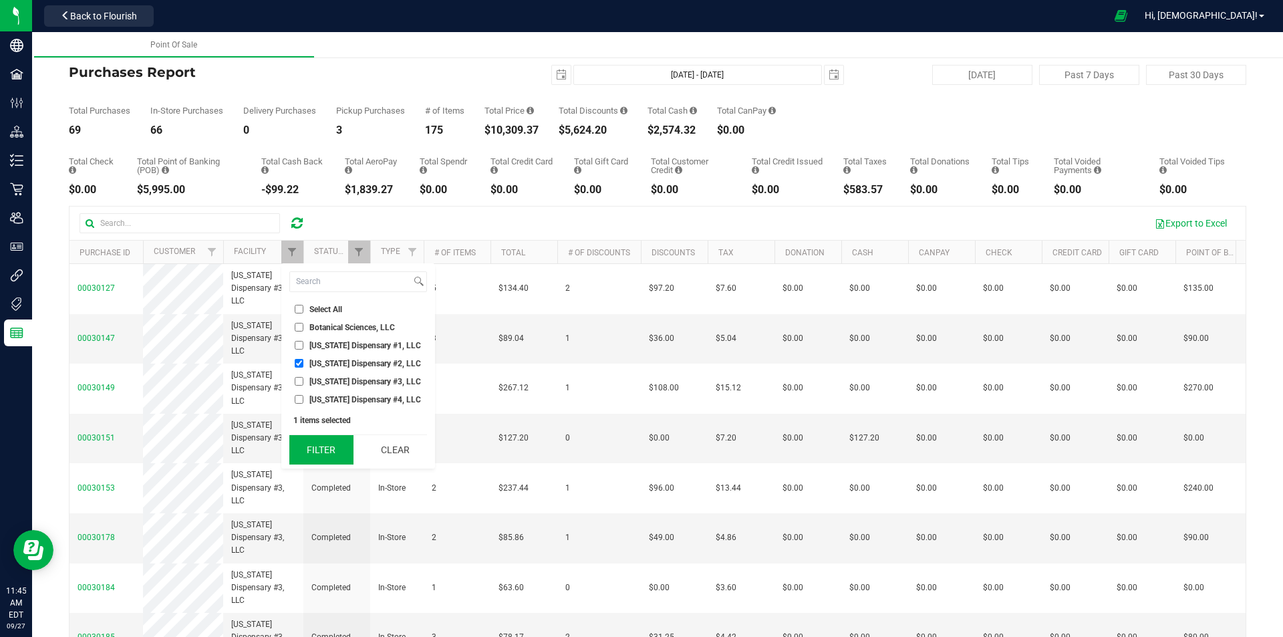 This screenshot has width=1283, height=637. What do you see at coordinates (17, 103) in the screenshot?
I see `inline-svg: Configuration` at bounding box center [17, 103].